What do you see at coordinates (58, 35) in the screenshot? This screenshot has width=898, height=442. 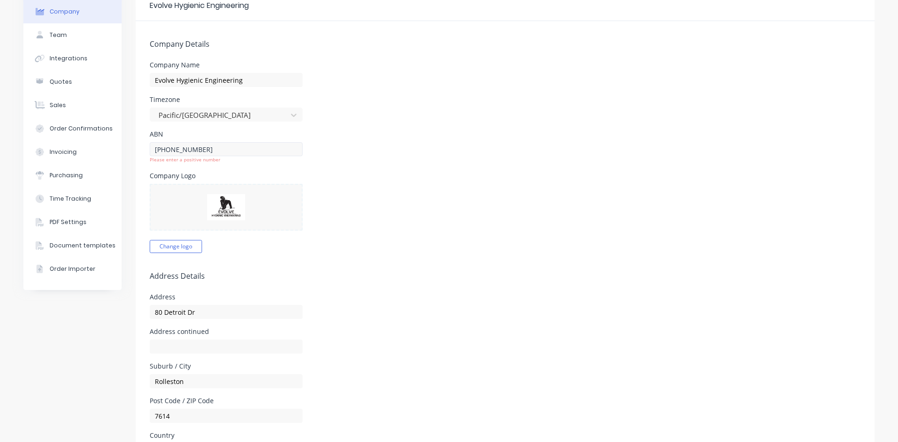 I see `div: Team` at bounding box center [58, 35].